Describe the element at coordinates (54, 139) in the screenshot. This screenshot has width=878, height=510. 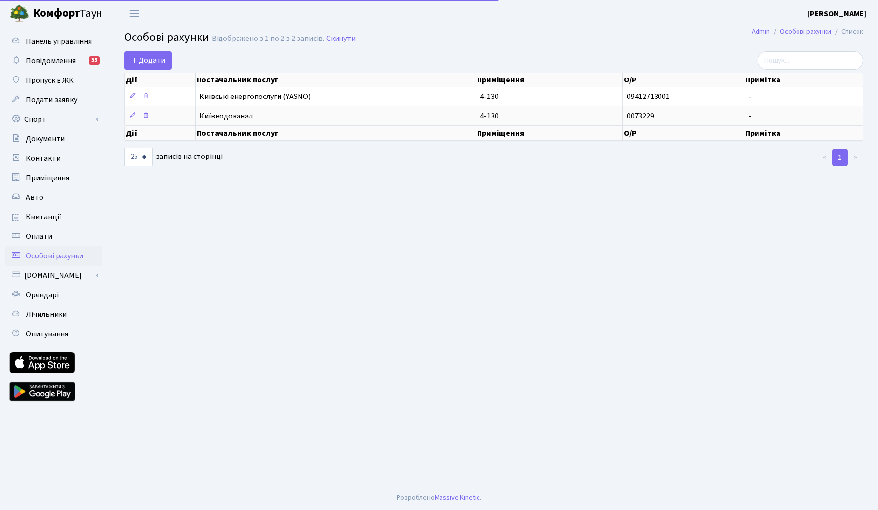
I see `a: Документи` at that location.